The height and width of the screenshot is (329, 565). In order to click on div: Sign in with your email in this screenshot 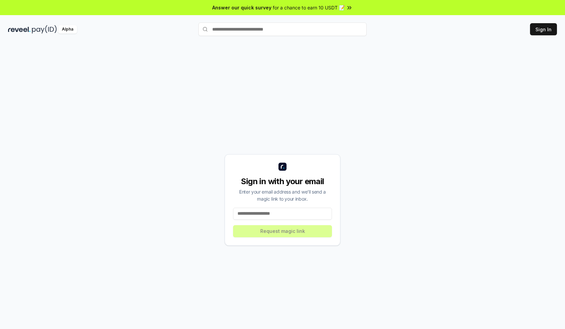, I will do `click(283, 182)`.